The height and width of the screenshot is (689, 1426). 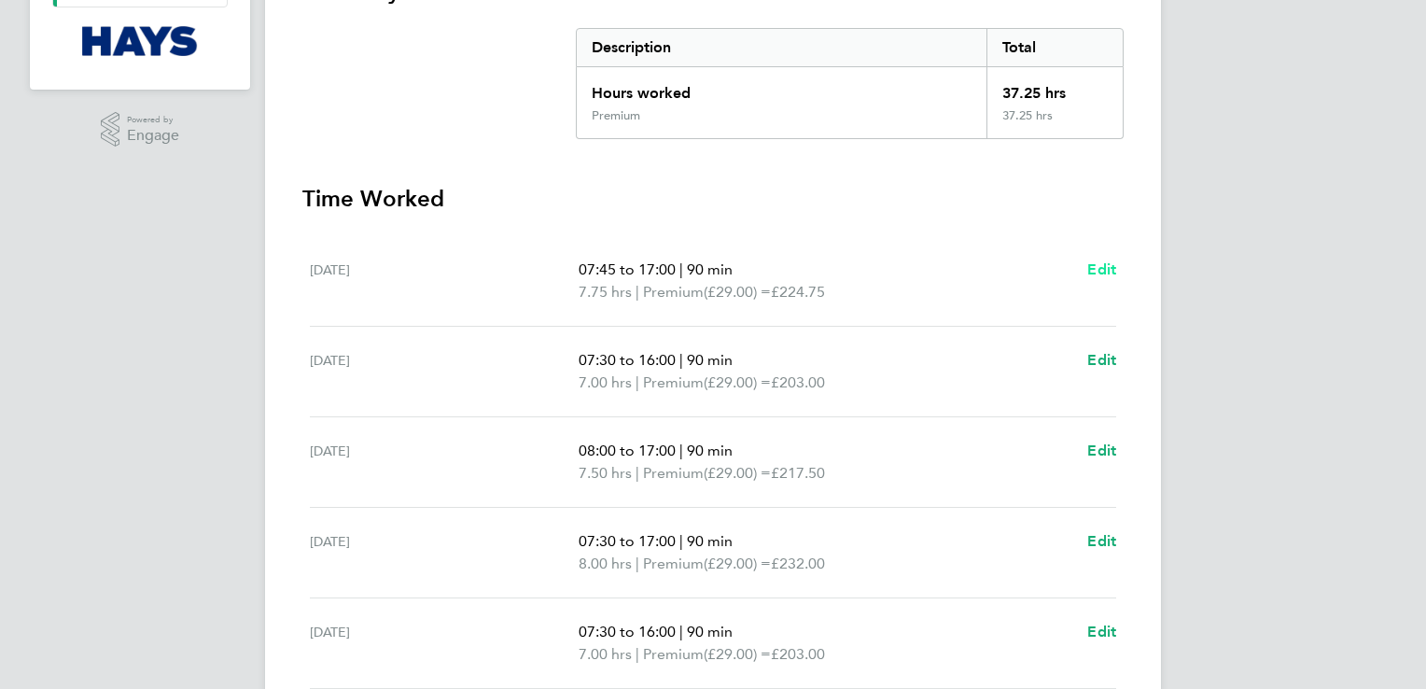 I want to click on span: Engage, so click(x=153, y=135).